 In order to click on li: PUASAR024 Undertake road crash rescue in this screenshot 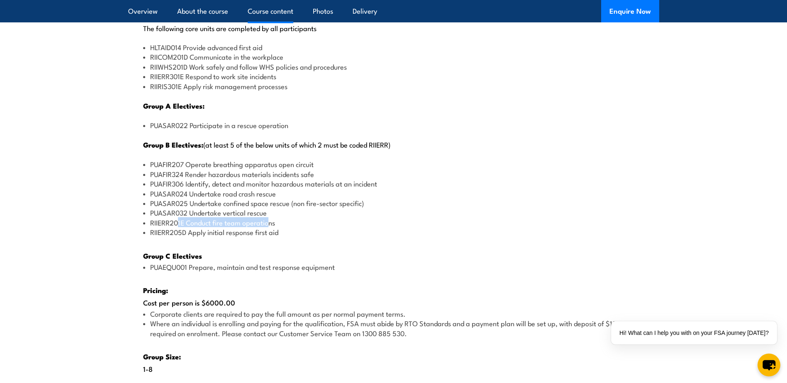, I will do `click(394, 193)`.